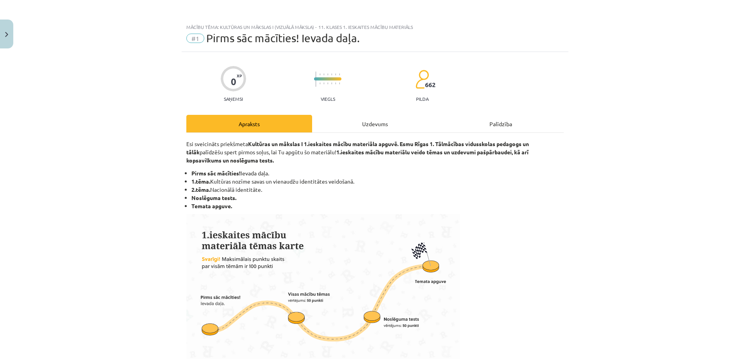  Describe the element at coordinates (375, 27) in the screenshot. I see `div: Mācību tēma: Kultūras un mākslas i (vizuālā māksla) - 11. klases 1. ieskaites mācību materiāls` at that location.